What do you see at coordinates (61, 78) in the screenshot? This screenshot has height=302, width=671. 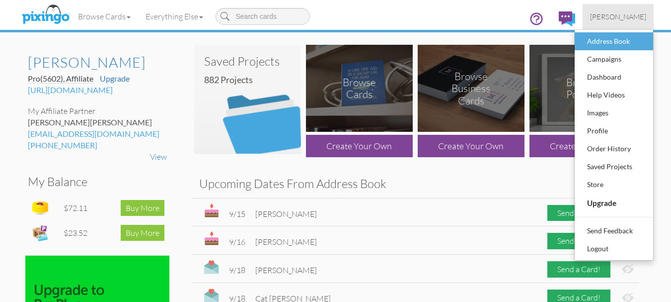 I see `span: Pro` at bounding box center [61, 78].